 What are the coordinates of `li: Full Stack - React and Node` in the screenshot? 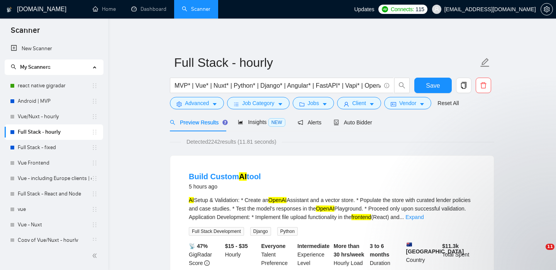 It's located at (54, 194).